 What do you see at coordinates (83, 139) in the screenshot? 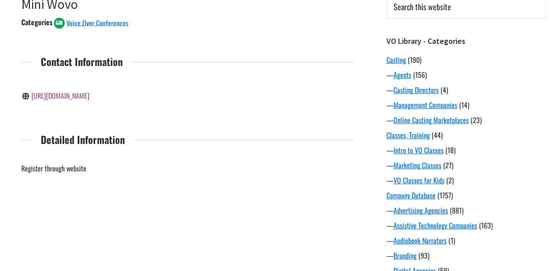
I see `span: Detailed Information` at bounding box center [83, 139].